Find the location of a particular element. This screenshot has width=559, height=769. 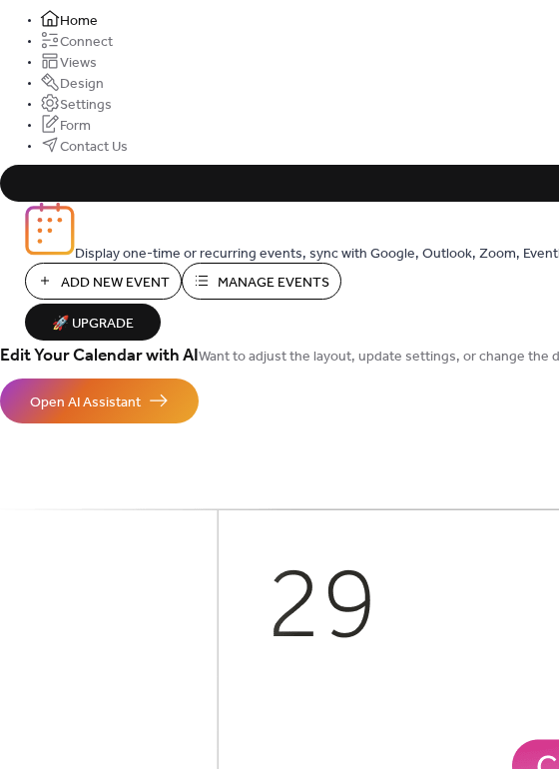

button: Add New Event is located at coordinates (103, 281).